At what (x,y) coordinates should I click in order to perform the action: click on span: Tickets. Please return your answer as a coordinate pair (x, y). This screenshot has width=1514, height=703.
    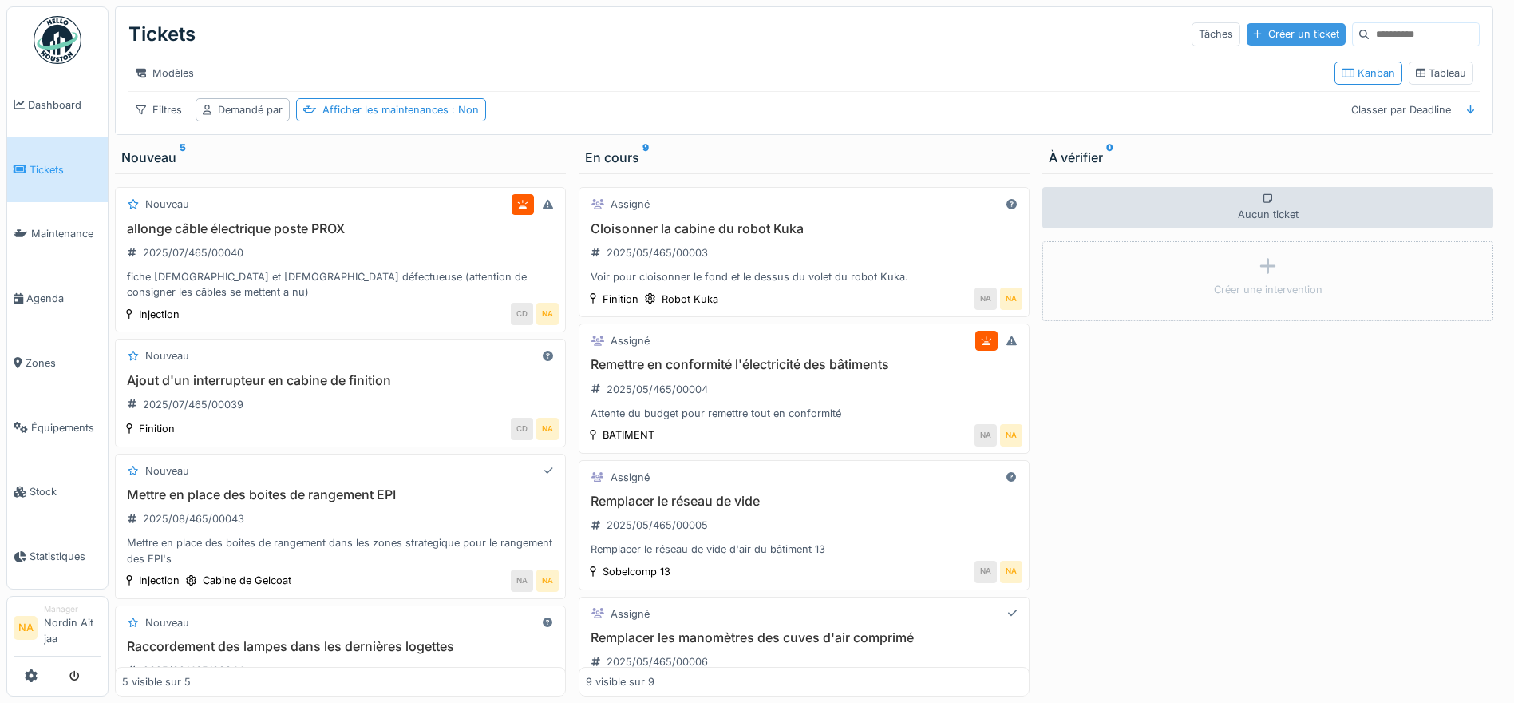
    Looking at the image, I should click on (65, 169).